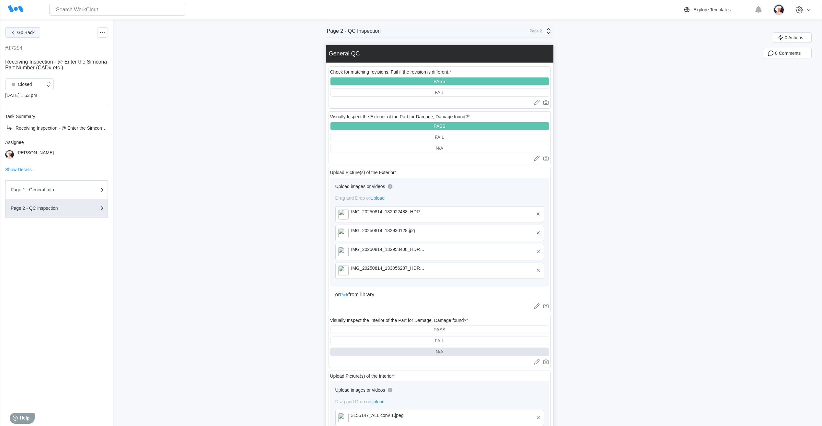 Image resolution: width=822 pixels, height=426 pixels. I want to click on a: Explore Templates, so click(717, 10).